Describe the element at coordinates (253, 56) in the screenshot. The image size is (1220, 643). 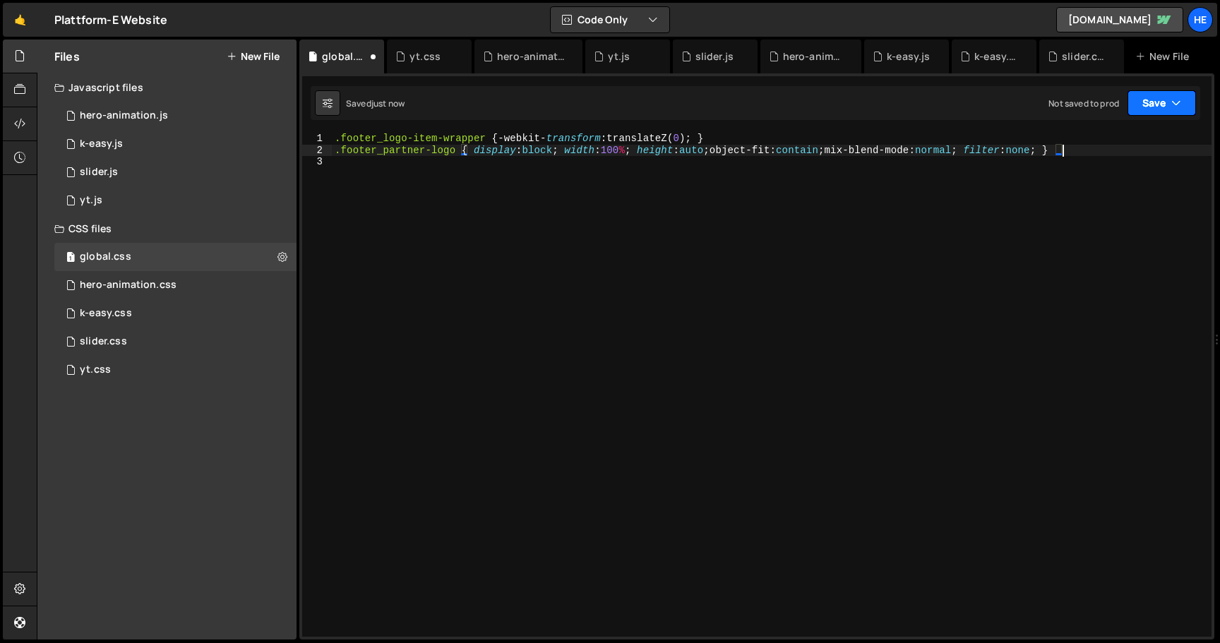
I see `button: New File` at that location.